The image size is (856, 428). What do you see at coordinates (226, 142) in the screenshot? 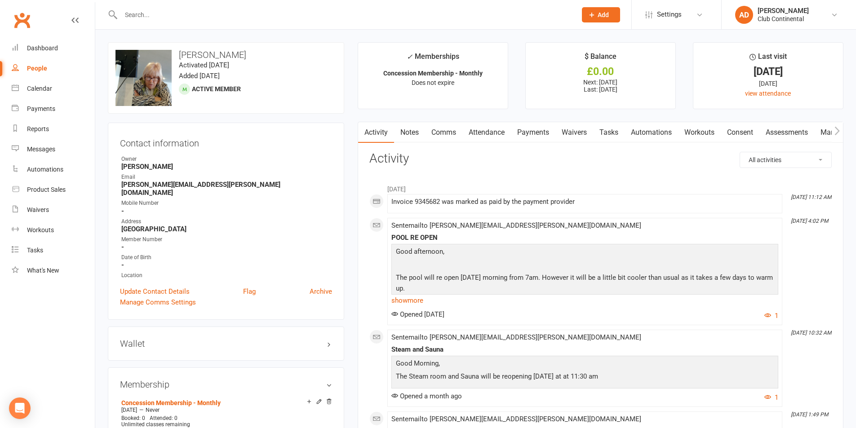
I see `h3: Contact information` at bounding box center [226, 142].